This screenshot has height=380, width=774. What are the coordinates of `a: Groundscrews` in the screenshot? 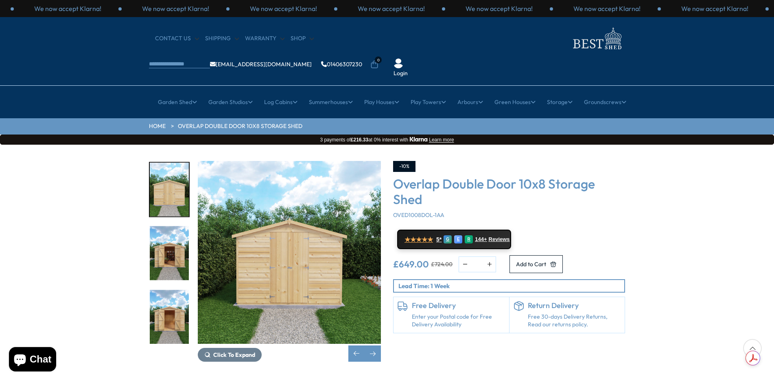 It's located at (605, 102).